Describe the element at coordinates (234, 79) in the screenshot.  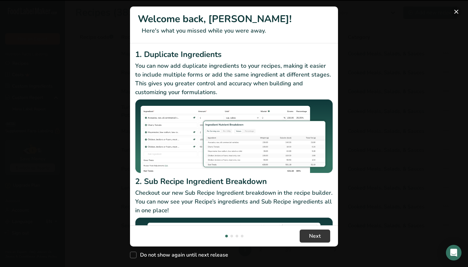
I see `p: You can now add duplicate ingredients to your recipes, making it easier to include multiple forms...` at that location.